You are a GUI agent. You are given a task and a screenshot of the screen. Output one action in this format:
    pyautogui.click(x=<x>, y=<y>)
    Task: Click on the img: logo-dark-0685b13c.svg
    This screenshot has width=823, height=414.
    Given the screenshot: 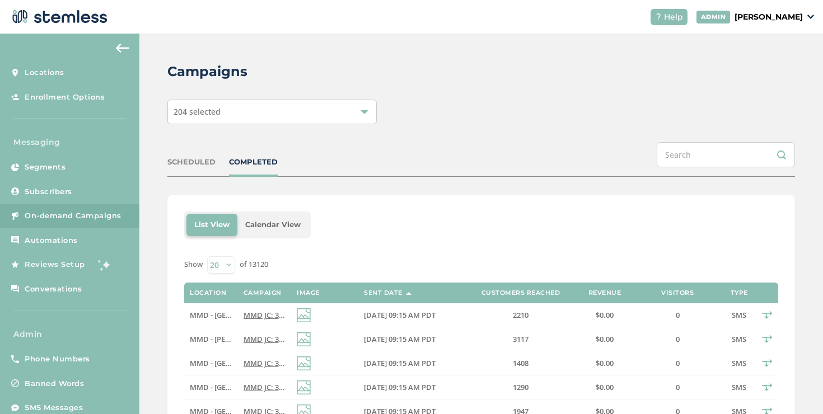 What is the action you would take?
    pyautogui.click(x=58, y=17)
    